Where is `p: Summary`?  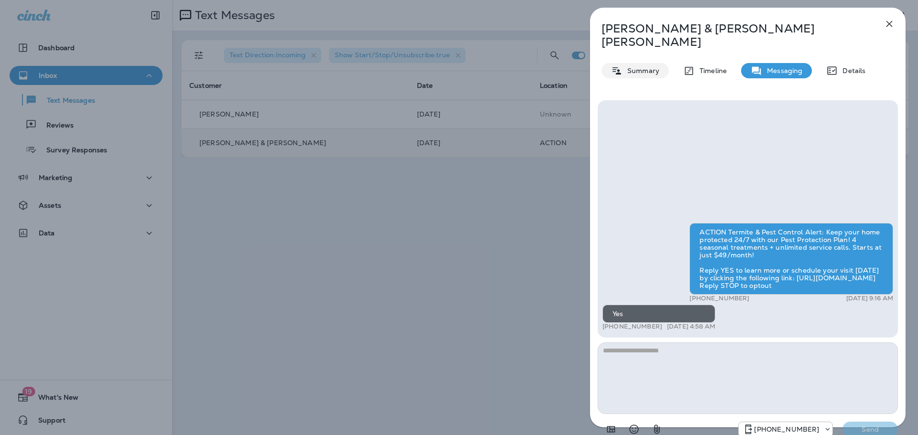 p: Summary is located at coordinates (640, 71).